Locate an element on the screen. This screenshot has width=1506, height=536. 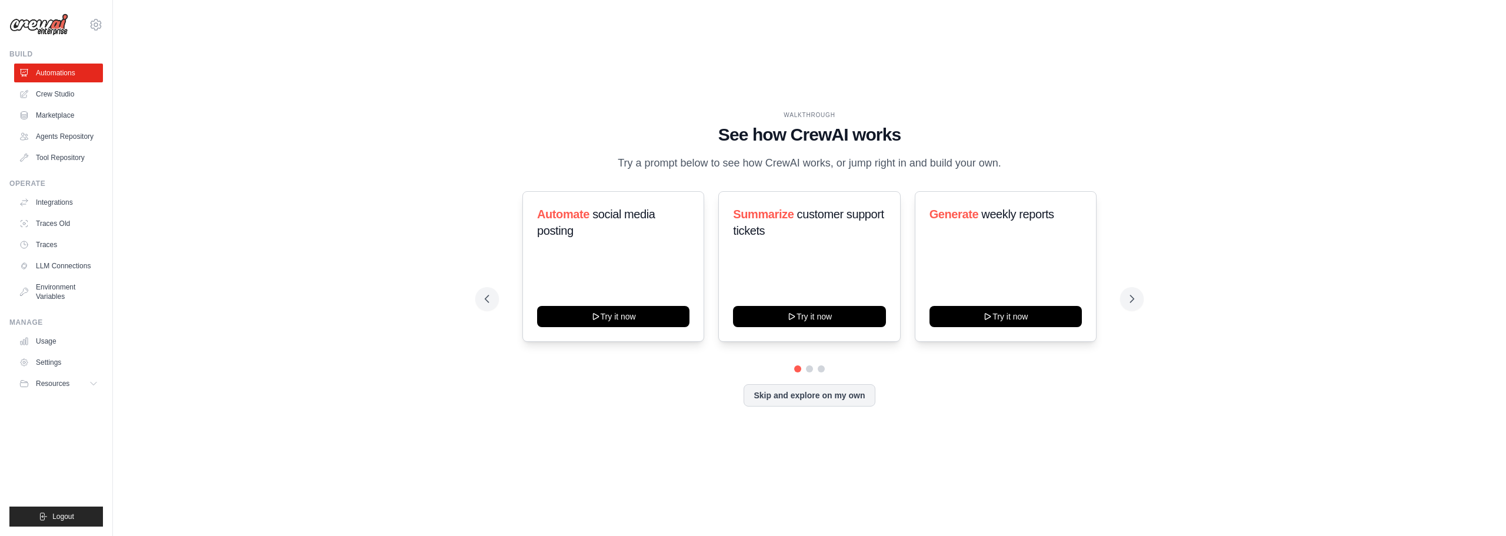
a: Settings is located at coordinates (58, 362).